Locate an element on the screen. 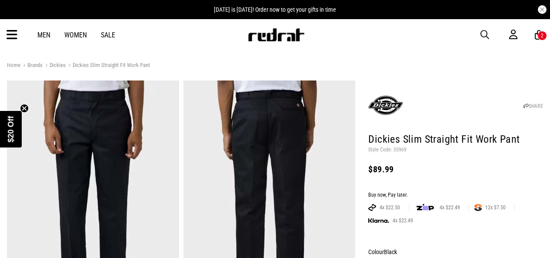  div: 2 is located at coordinates (542, 36).